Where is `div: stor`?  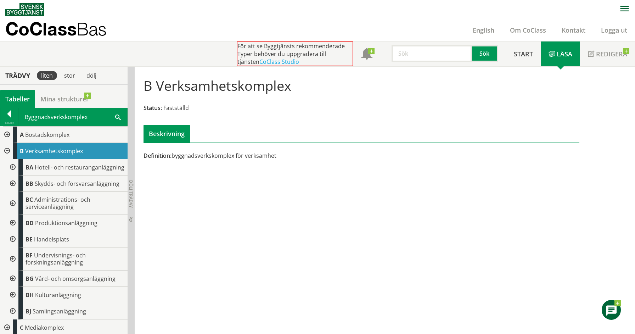
div: stor is located at coordinates (69, 75).